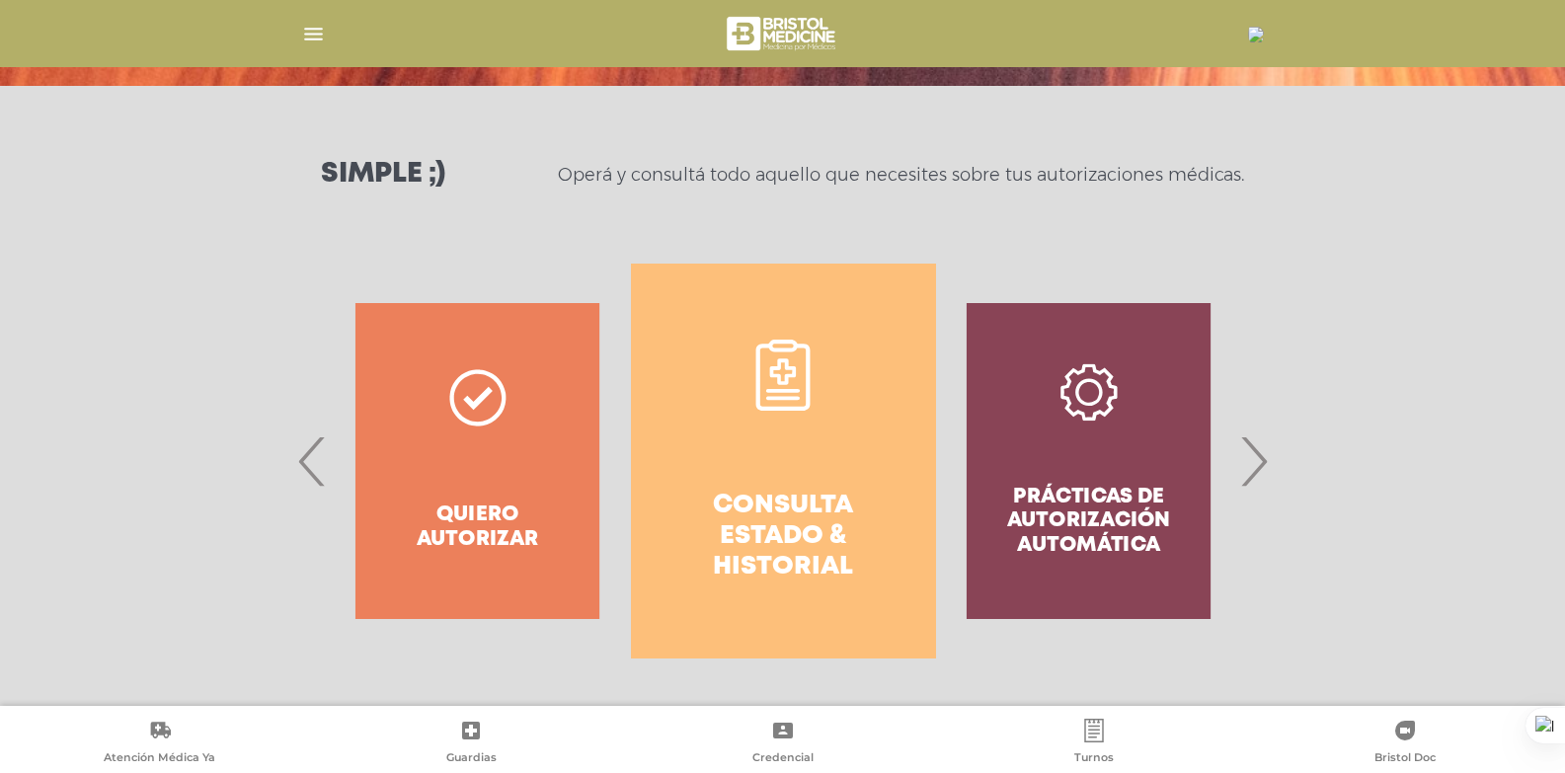  I want to click on a: Atención Médica Ya, so click(159, 743).